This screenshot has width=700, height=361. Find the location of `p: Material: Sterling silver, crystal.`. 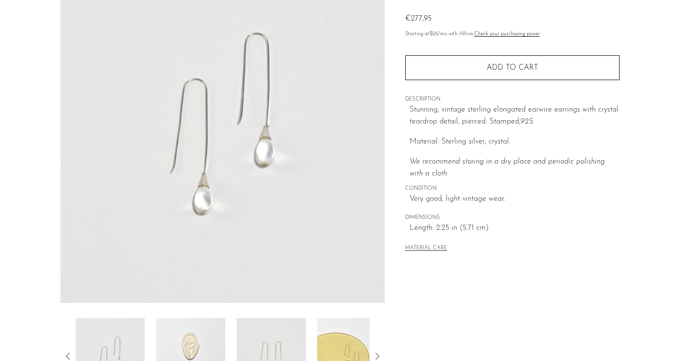

p: Material: Sterling silver, crystal. is located at coordinates (515, 142).